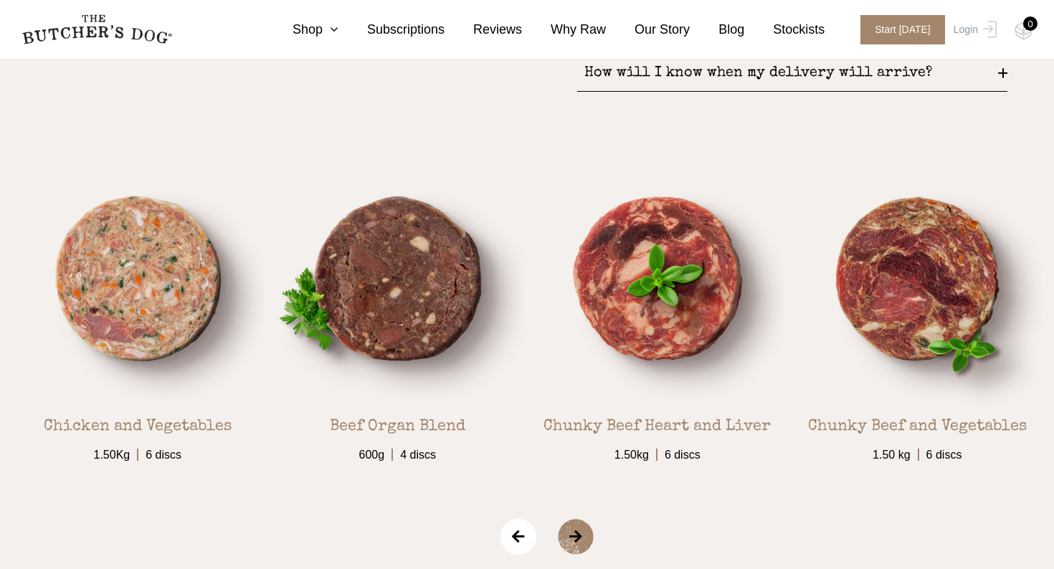 This screenshot has height=569, width=1054. What do you see at coordinates (647, 29) in the screenshot?
I see `a: Our Story` at bounding box center [647, 29].